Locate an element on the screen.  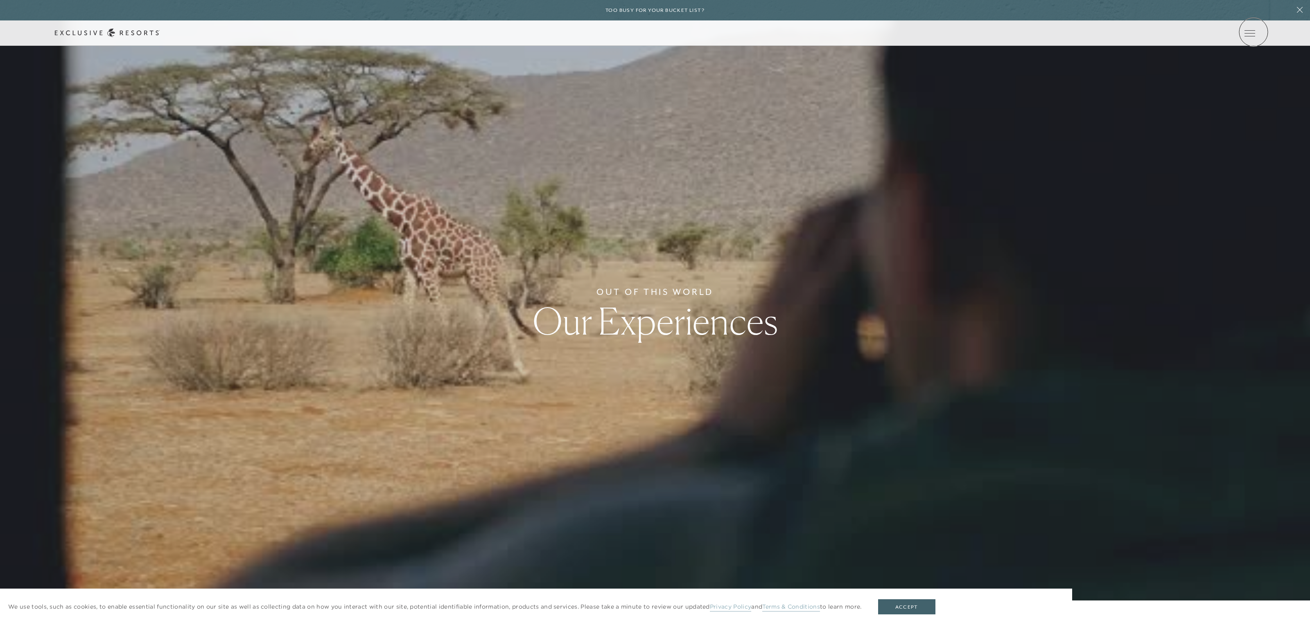
a: Terms & Conditions is located at coordinates (791, 607).